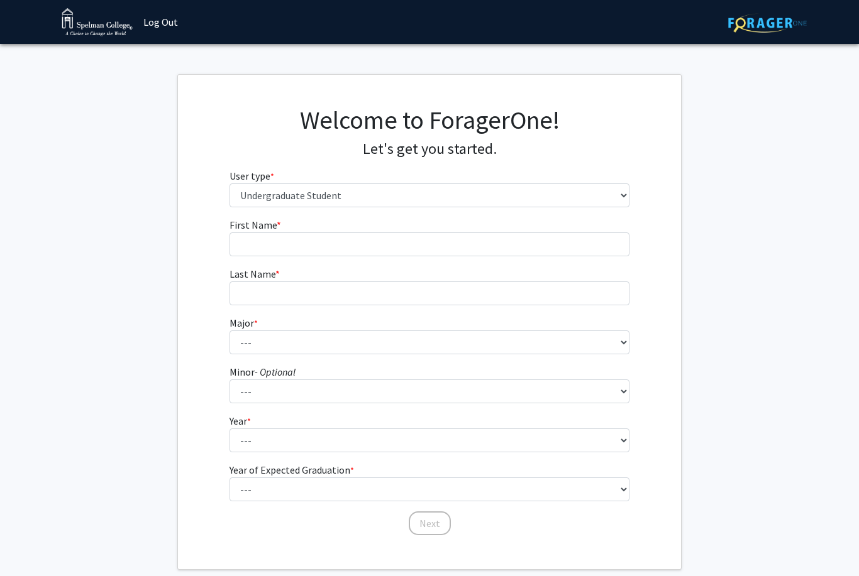  What do you see at coordinates (275, 372) in the screenshot?
I see `i: - Optional` at bounding box center [275, 372].